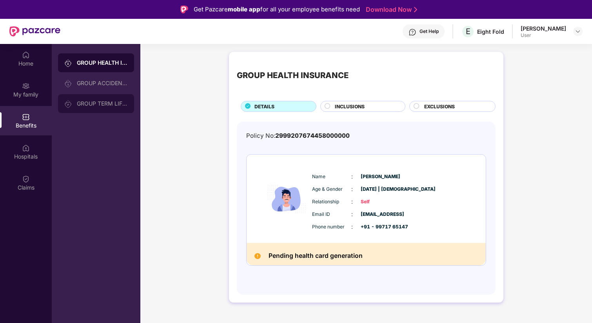 The width and height of the screenshot is (592, 323). What do you see at coordinates (332, 227) in the screenshot?
I see `span: Phone number` at bounding box center [332, 227].